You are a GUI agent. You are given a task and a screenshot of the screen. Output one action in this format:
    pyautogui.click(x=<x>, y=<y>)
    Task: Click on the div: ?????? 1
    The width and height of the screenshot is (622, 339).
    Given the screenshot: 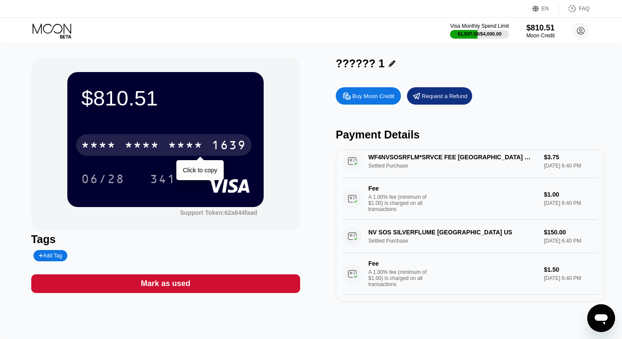 What is the action you would take?
    pyautogui.click(x=360, y=63)
    